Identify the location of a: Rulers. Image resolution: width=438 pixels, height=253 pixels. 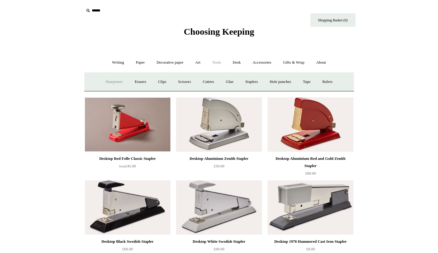
(328, 82).